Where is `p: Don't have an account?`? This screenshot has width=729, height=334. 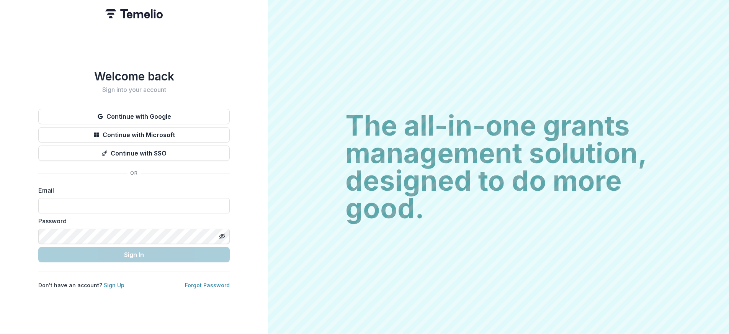
p: Don't have an account? is located at coordinates (81, 285).